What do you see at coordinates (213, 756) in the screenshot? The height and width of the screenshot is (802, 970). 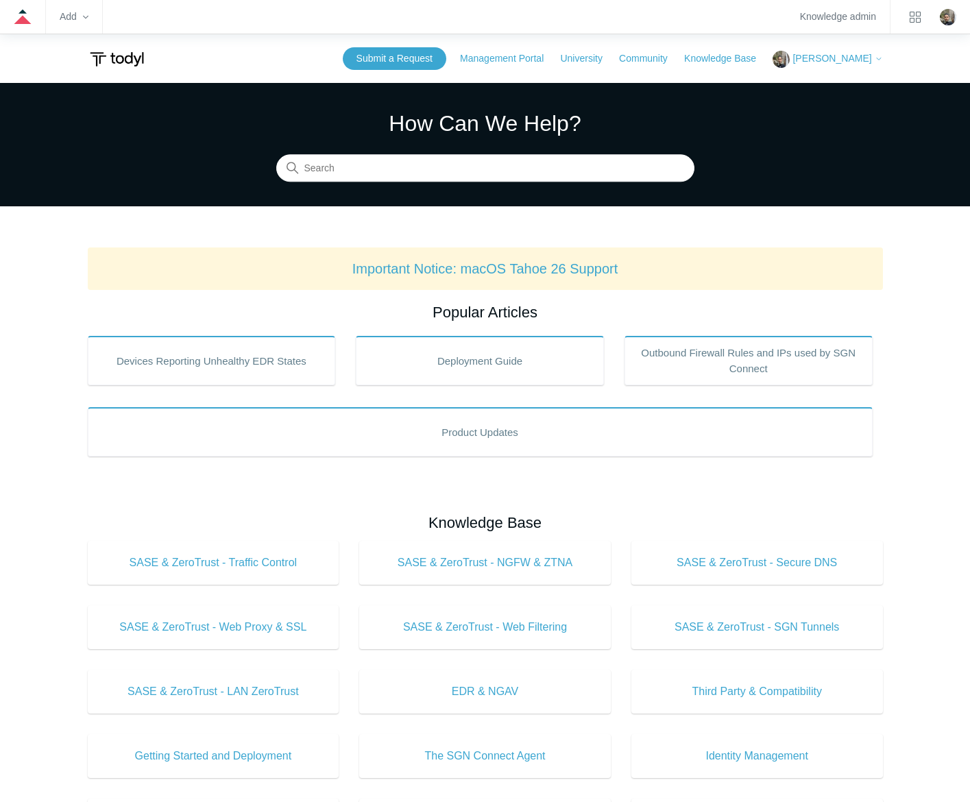 I see `span: Getting Started and Deployment` at bounding box center [213, 756].